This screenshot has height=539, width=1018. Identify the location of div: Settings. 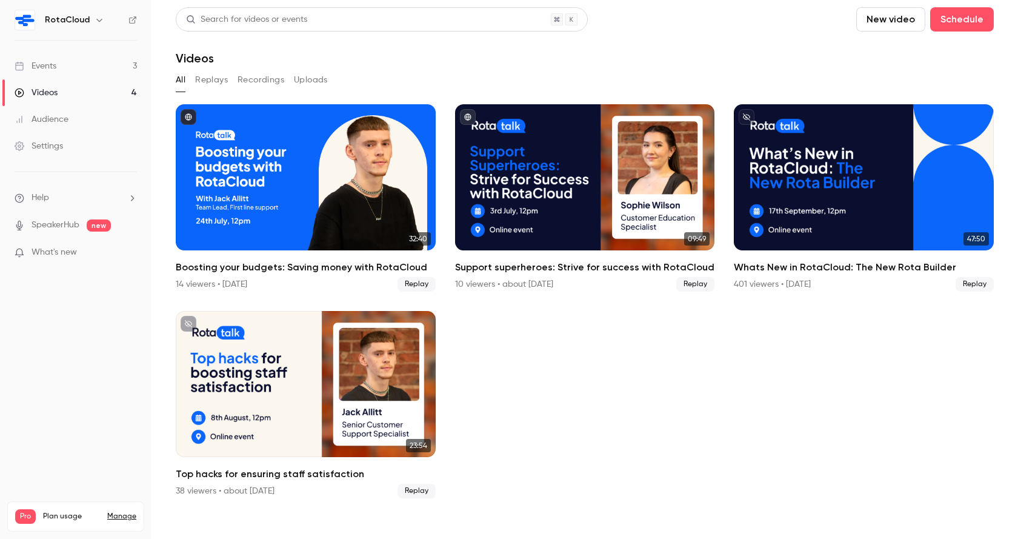
(39, 146).